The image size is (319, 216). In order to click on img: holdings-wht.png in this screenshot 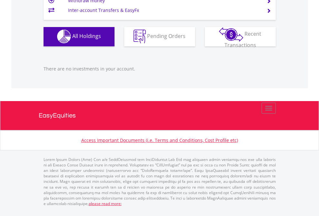, I will do `click(64, 36)`.